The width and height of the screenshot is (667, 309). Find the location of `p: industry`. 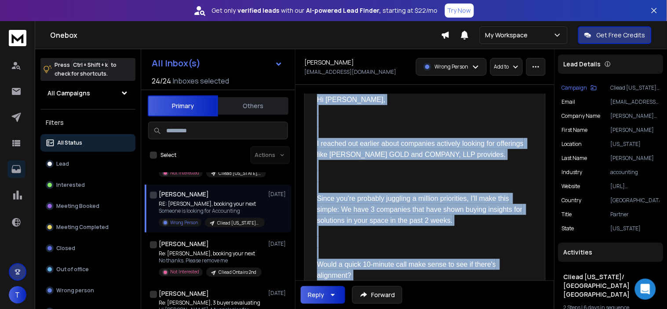

p: industry is located at coordinates (572, 172).